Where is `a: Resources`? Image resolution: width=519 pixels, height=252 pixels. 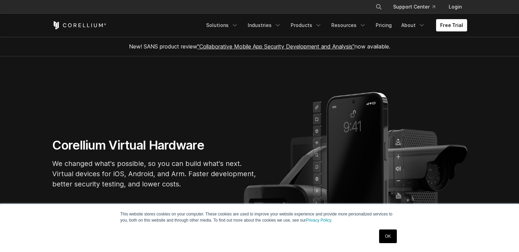
a: Resources is located at coordinates (349, 25).